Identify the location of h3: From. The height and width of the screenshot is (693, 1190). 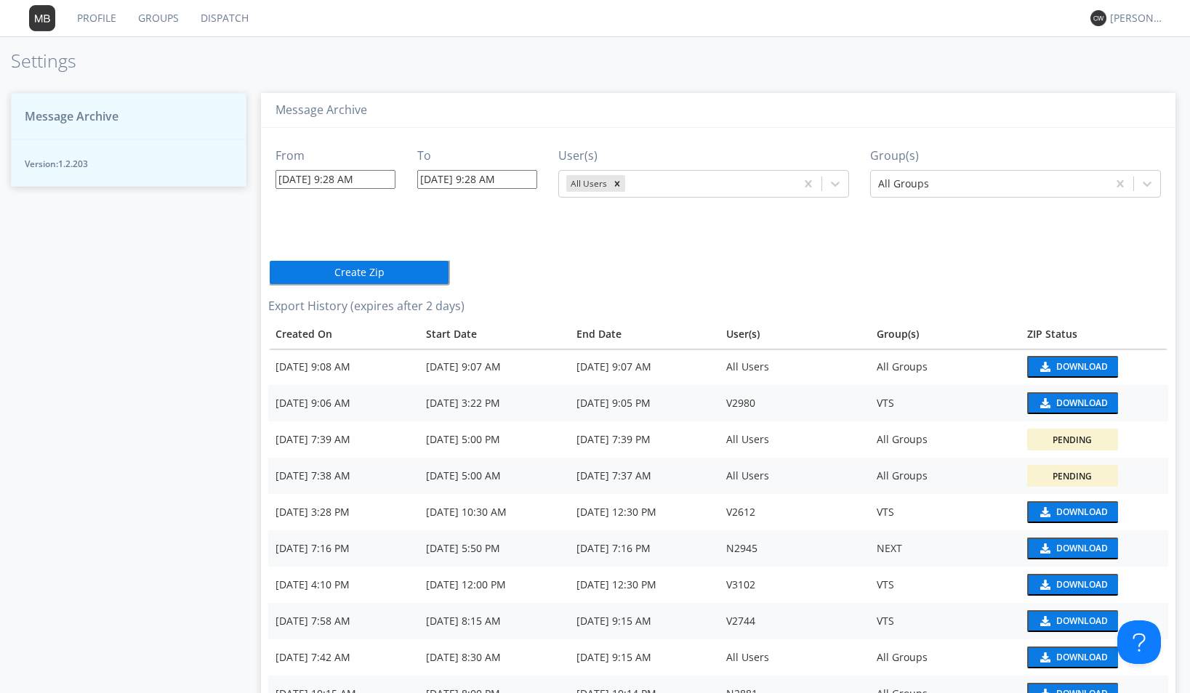
(335, 156).